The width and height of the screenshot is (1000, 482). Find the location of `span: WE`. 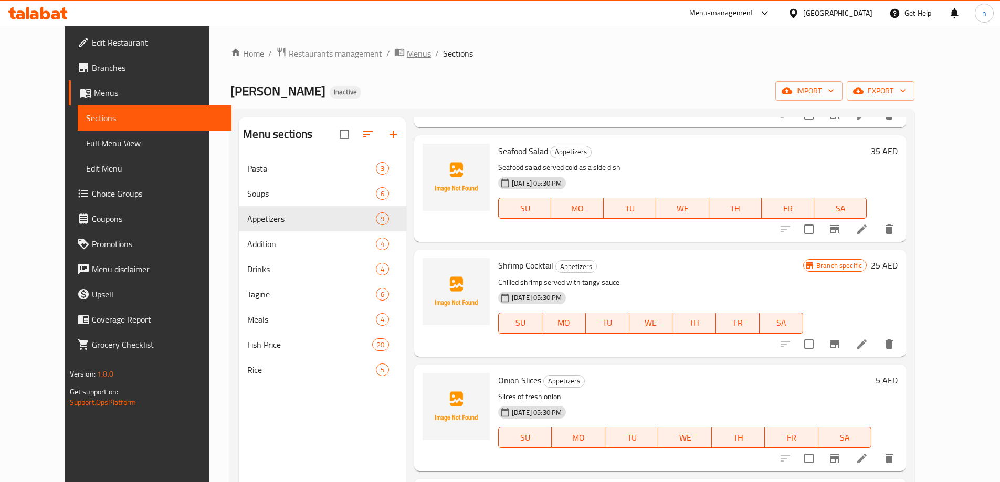

span: WE is located at coordinates (684, 438).